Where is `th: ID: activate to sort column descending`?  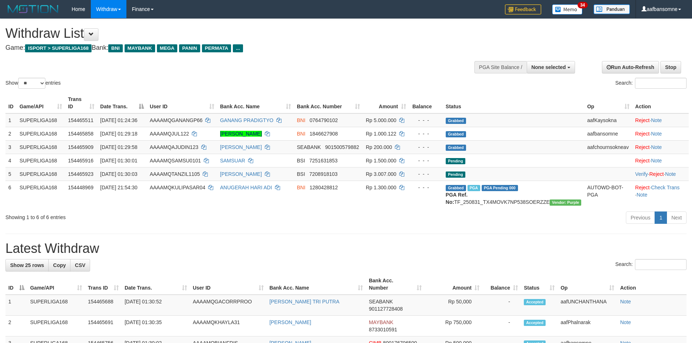
th: ID: activate to sort column descending is located at coordinates (16, 284).